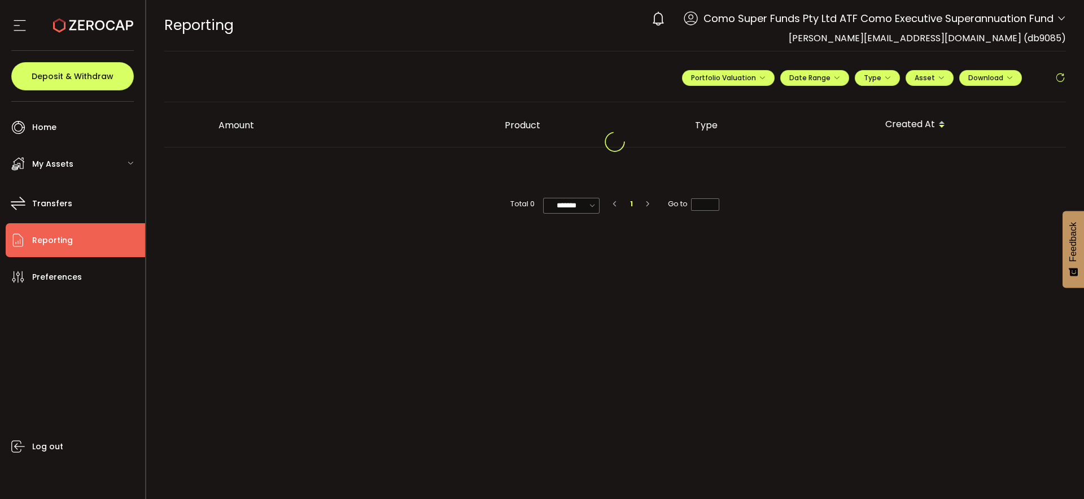  Describe the element at coordinates (879, 18) in the screenshot. I see `span: Como Super Funds Pty Ltd ATF Como Executive Superannuation Fund` at that location.